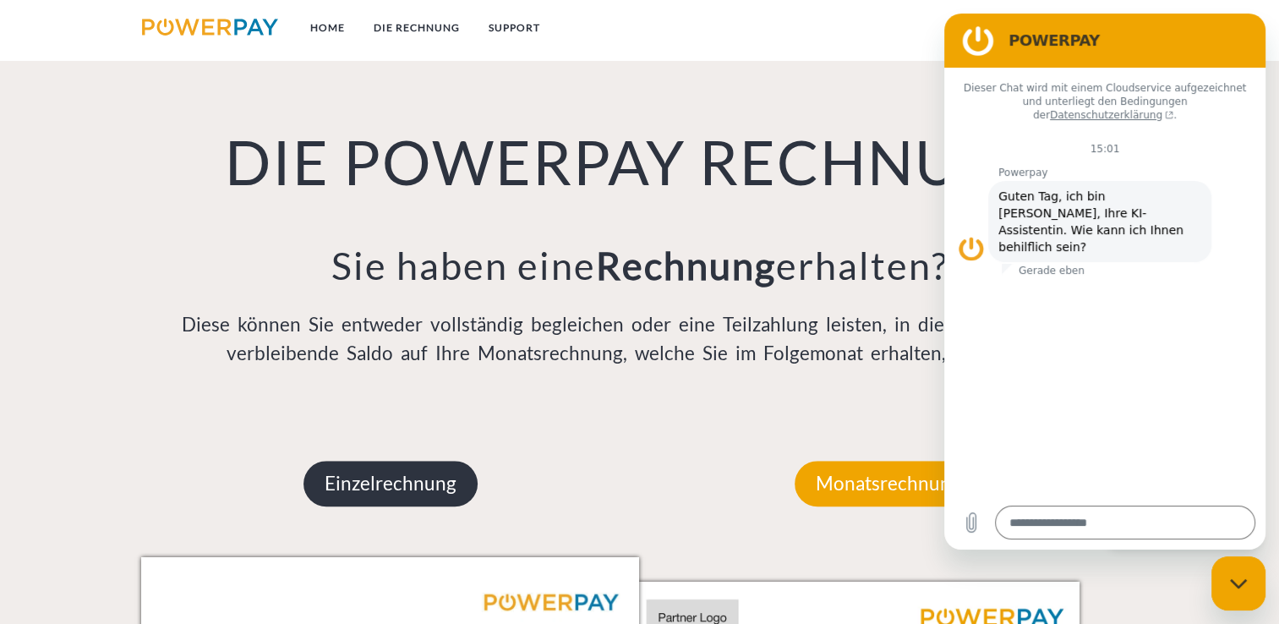  I want to click on h3: Sie haben eine erhalten?, so click(639, 265).